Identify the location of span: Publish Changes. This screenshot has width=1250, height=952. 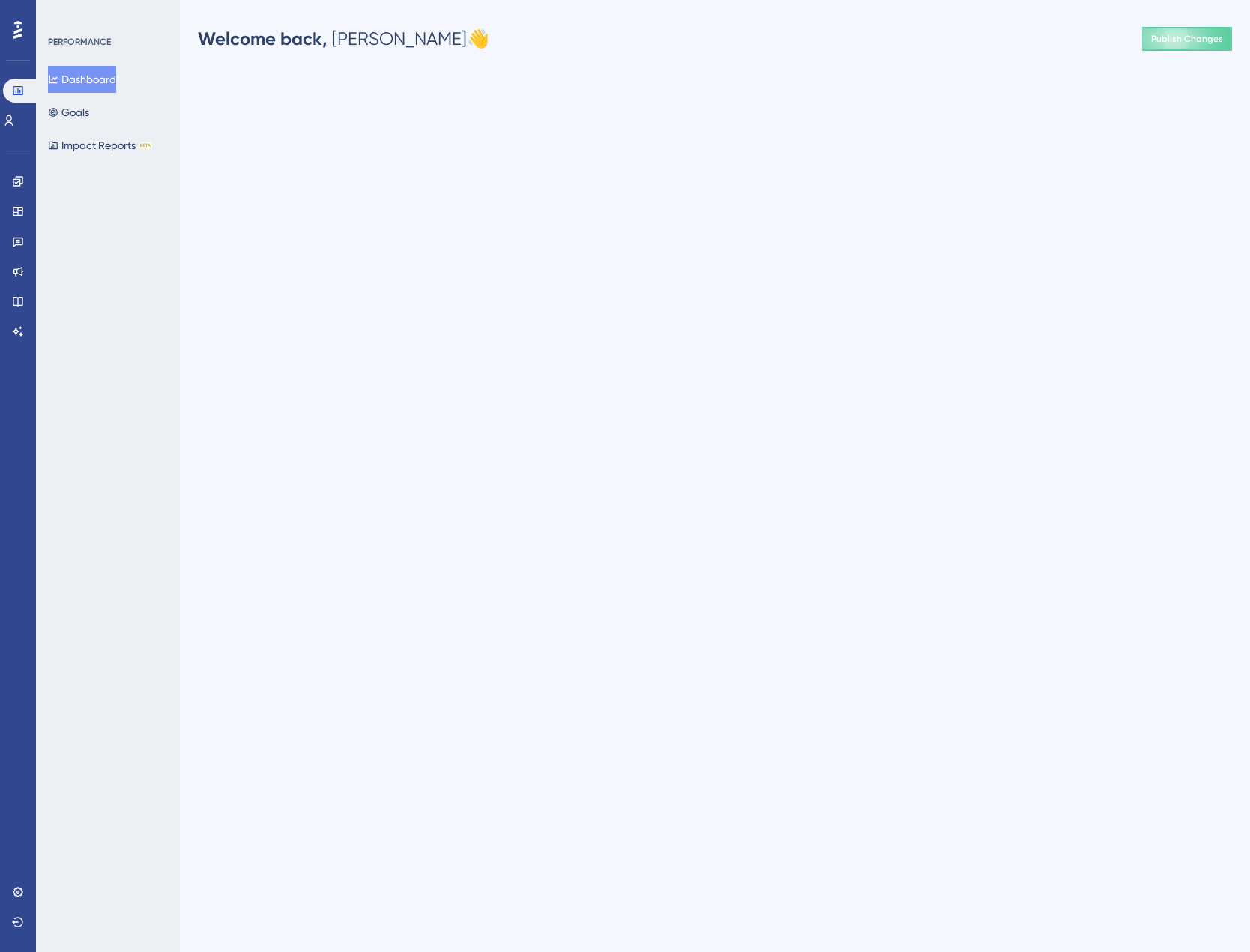
(1186, 39).